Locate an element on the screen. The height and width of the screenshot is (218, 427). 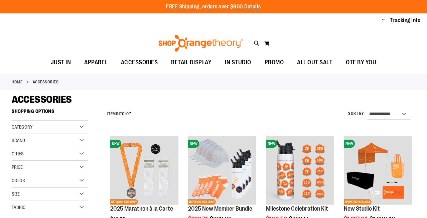
img: 2025 Marathon à la Carte is located at coordinates (144, 170).